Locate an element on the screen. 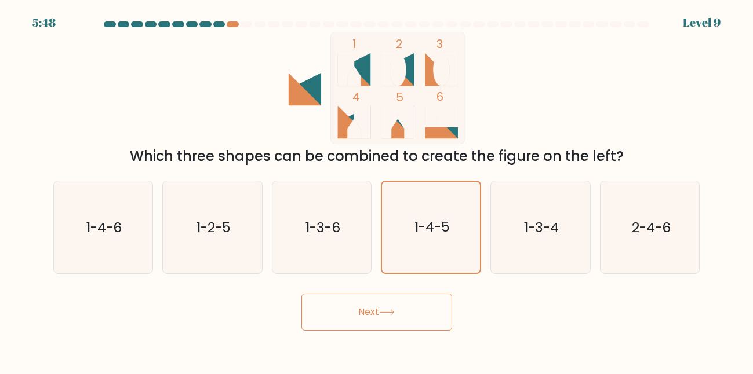 This screenshot has height=374, width=753. div: Which three shapes can be combined to create the figure on the left? is located at coordinates (377, 156).